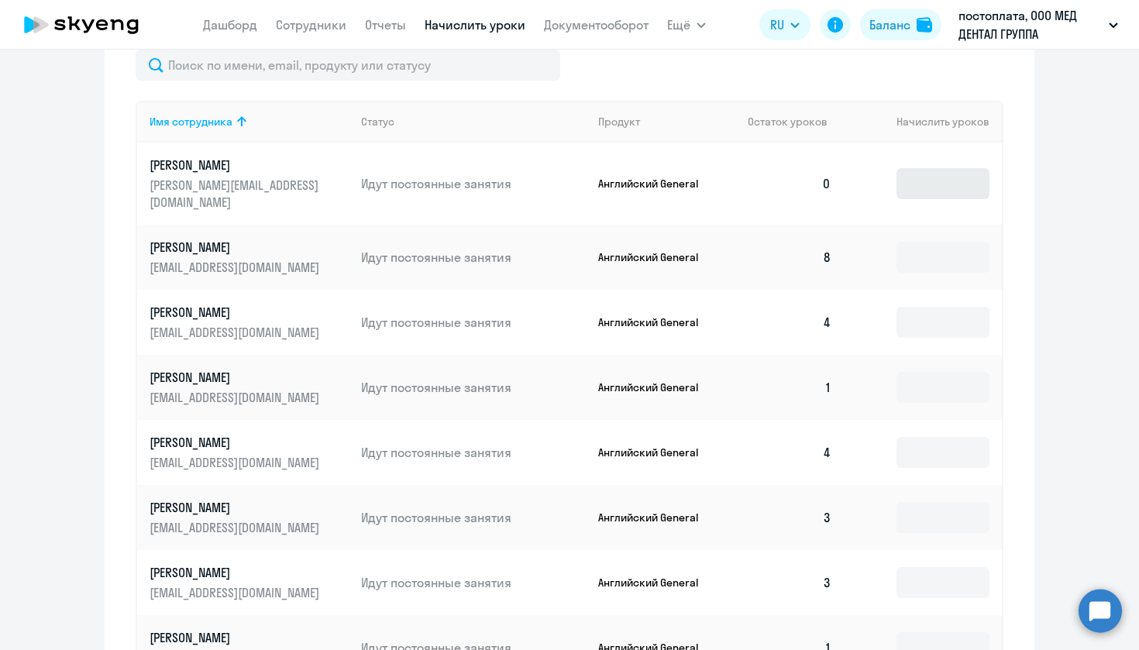 Image resolution: width=1139 pixels, height=650 pixels. What do you see at coordinates (596, 25) in the screenshot?
I see `a: Документооборот` at bounding box center [596, 25].